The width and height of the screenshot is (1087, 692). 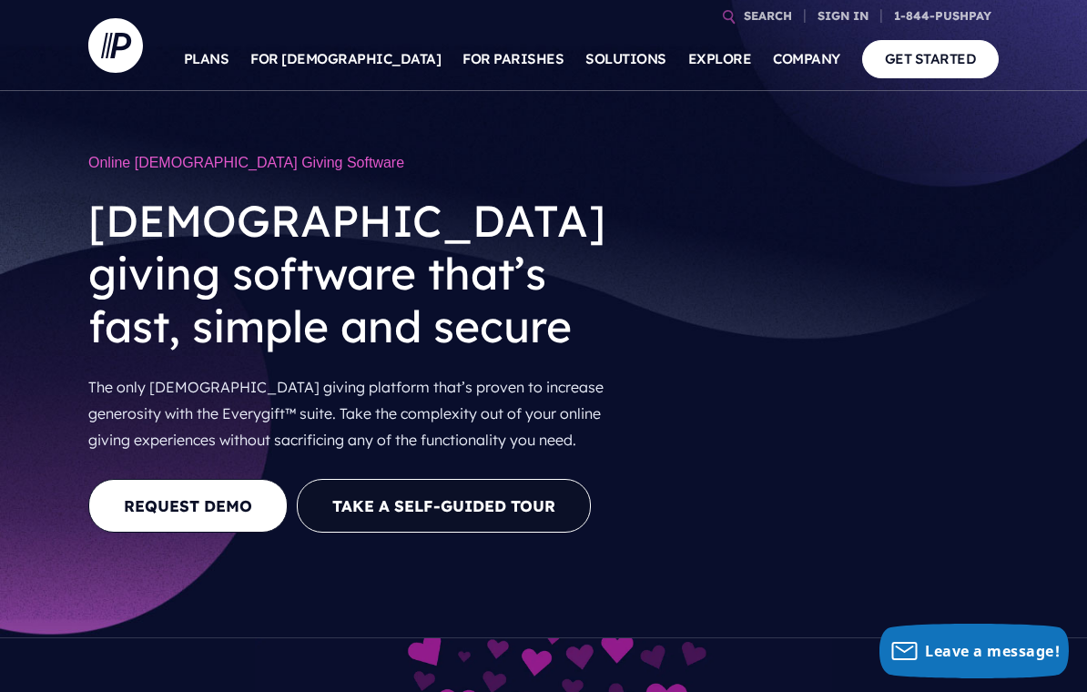 What do you see at coordinates (931, 58) in the screenshot?
I see `a: GET STARTED` at bounding box center [931, 58].